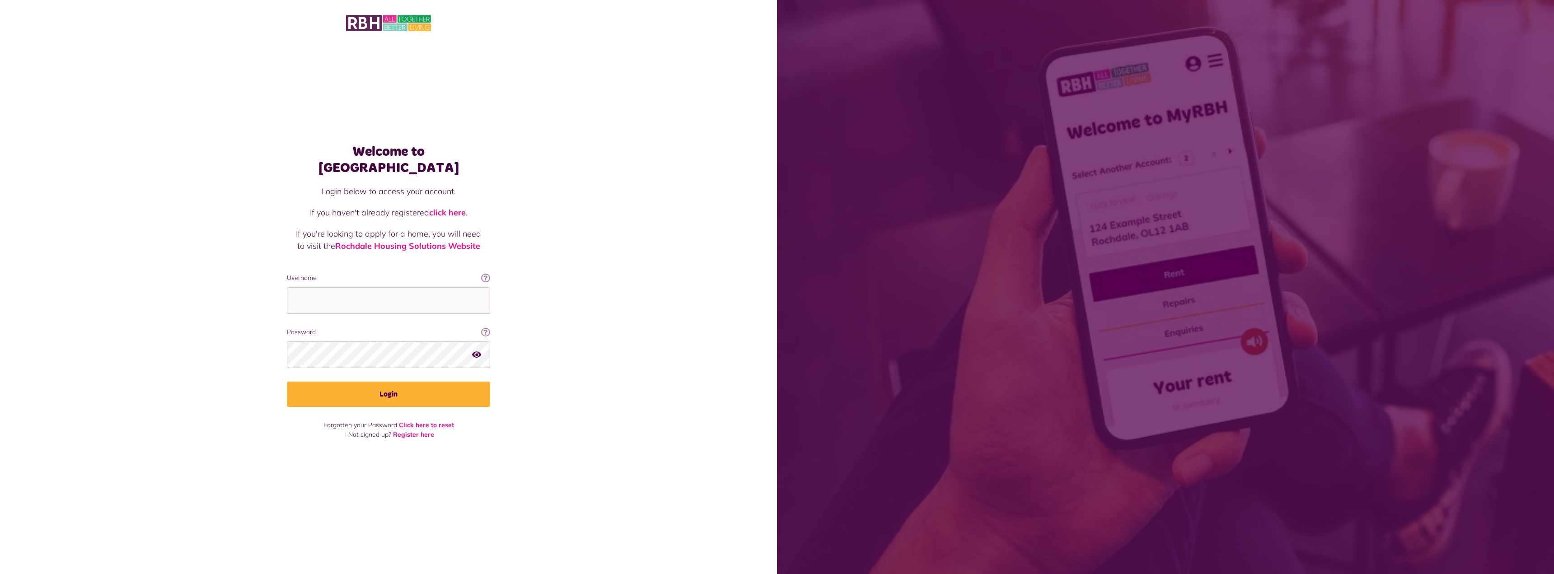  What do you see at coordinates (447, 212) in the screenshot?
I see `a: click here` at bounding box center [447, 212].